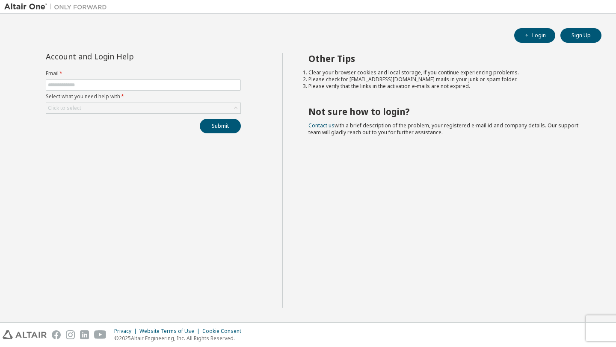 This screenshot has width=616, height=347. Describe the element at coordinates (24, 335) in the screenshot. I see `img: altair_logo.svg` at that location.